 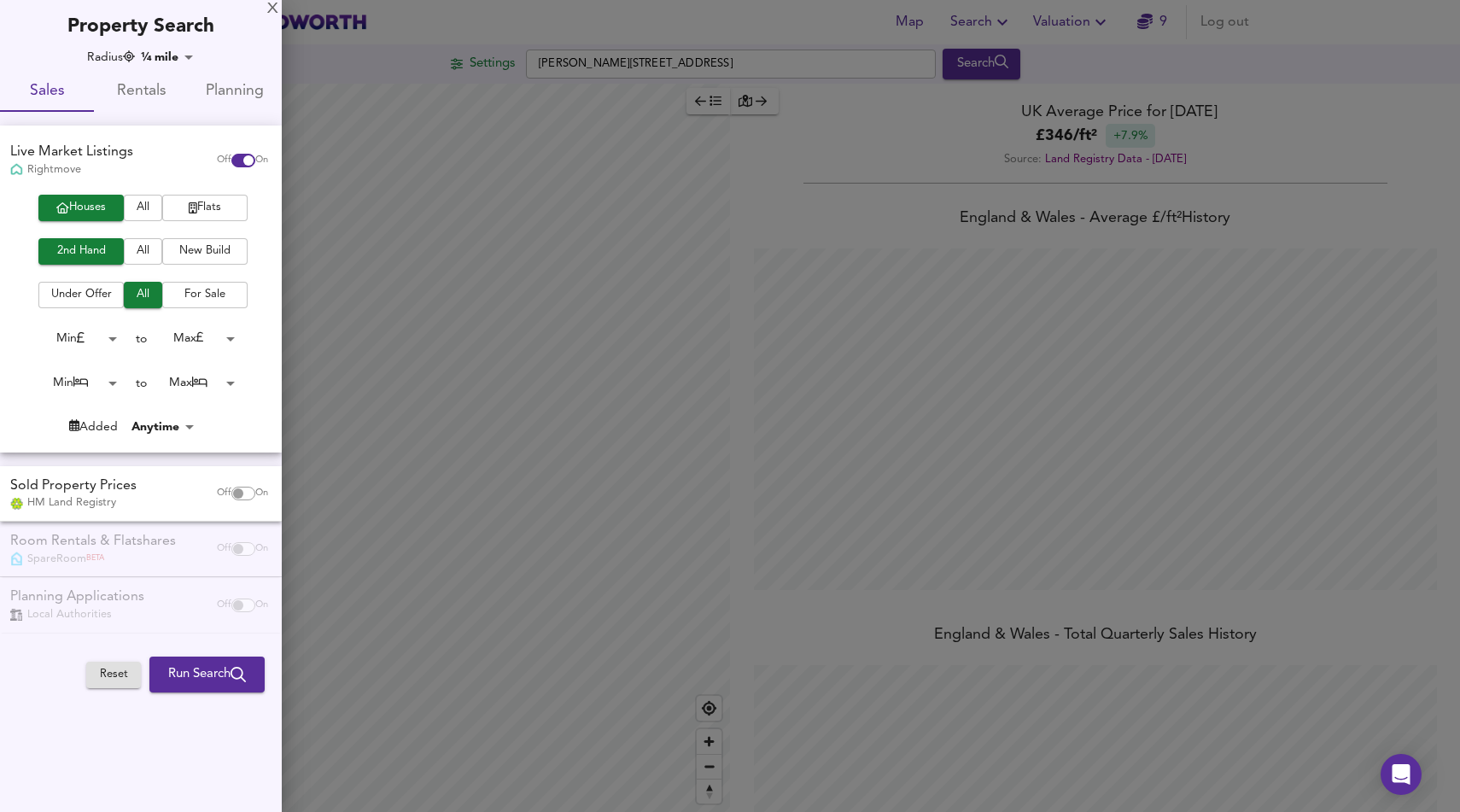 I want to click on span: Run Search, so click(x=206, y=674).